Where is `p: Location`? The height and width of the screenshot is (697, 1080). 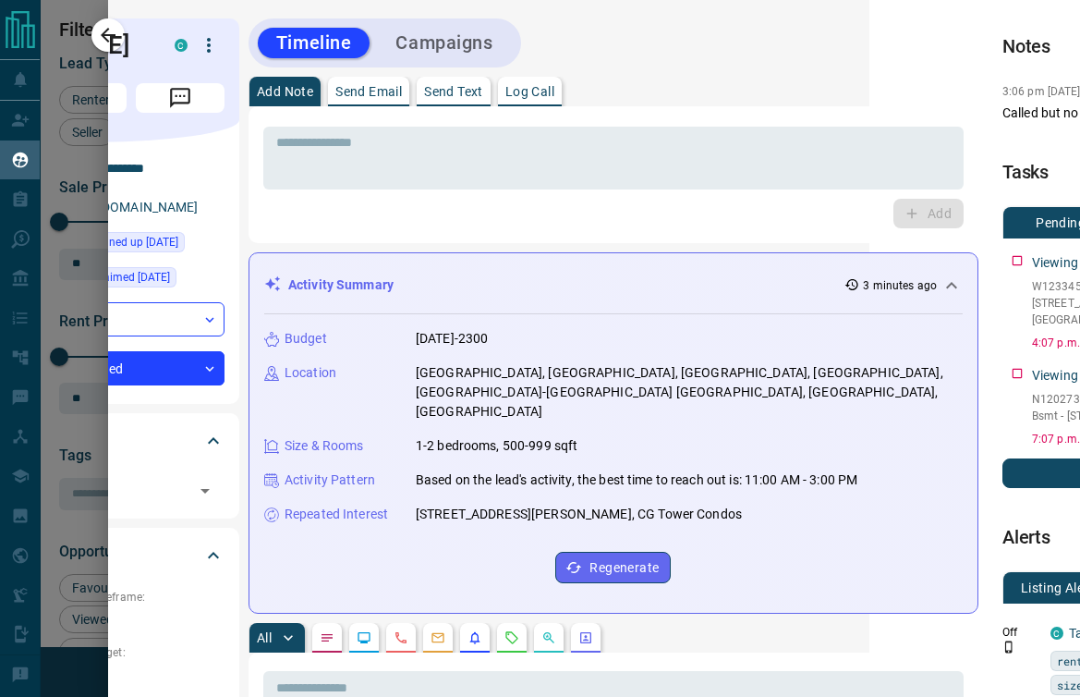
p: Location is located at coordinates (310, 372).